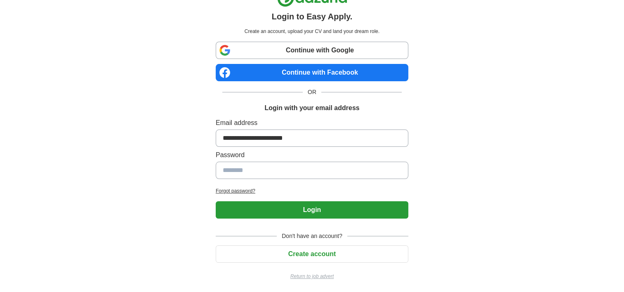  I want to click on a: Continue with Facebook, so click(312, 73).